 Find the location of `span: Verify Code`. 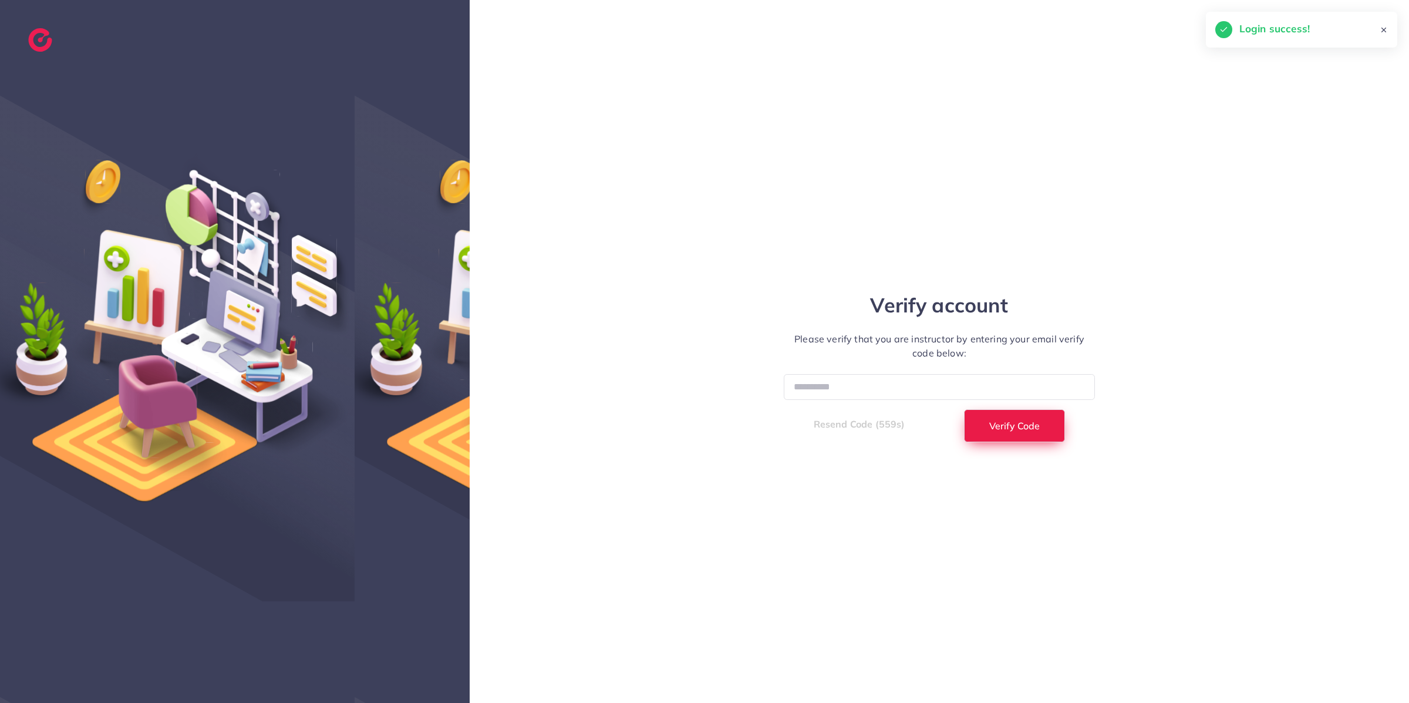

span: Verify Code is located at coordinates (1014, 426).